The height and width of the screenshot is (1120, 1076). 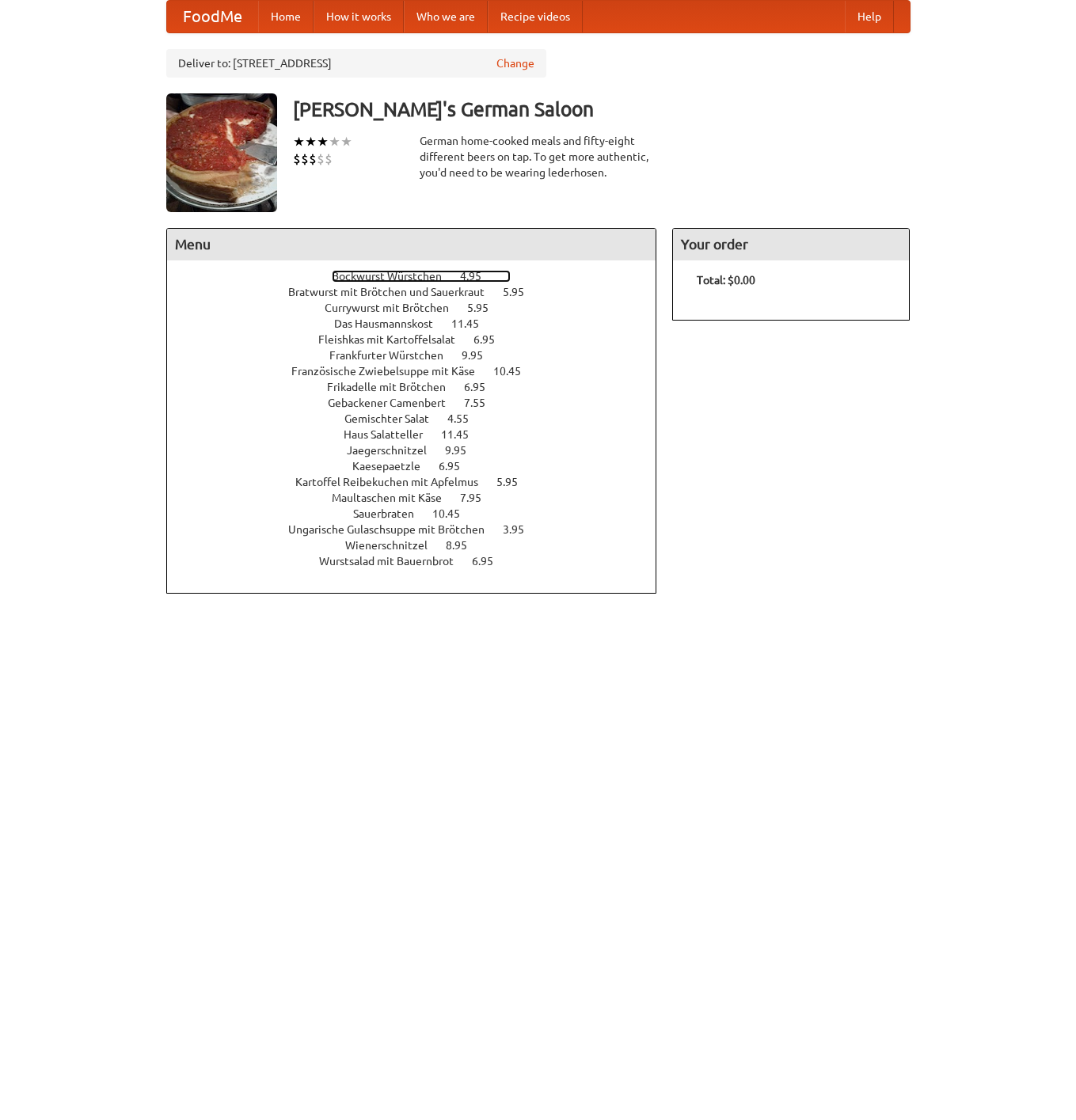 I want to click on a: Change, so click(x=515, y=63).